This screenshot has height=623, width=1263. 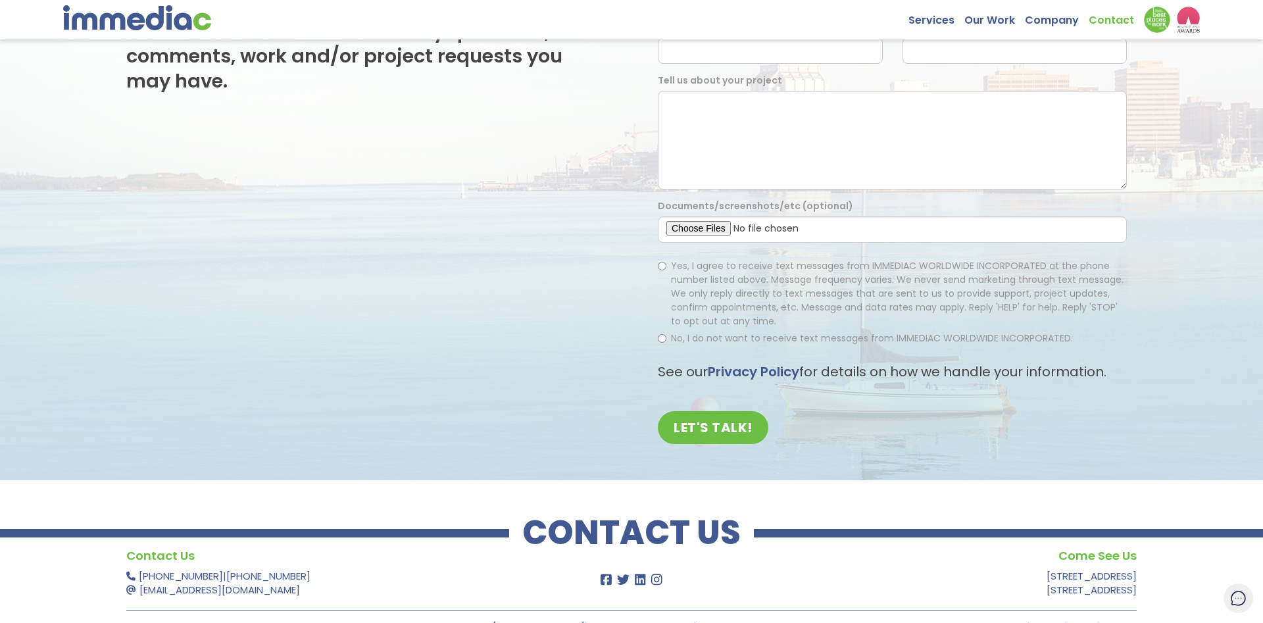 What do you see at coordinates (871, 338) in the screenshot?
I see `span: No, I do not want to receive text messages from IMMEDIAC WORLDWIDE INCORPORATED.` at bounding box center [871, 338].